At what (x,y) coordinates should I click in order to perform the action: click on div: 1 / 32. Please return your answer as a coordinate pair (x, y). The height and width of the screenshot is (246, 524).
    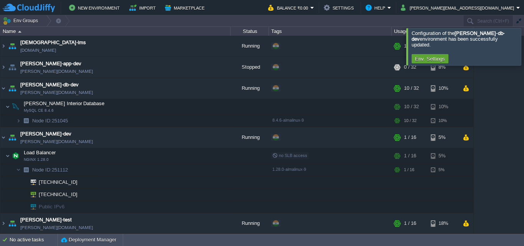
    Looking at the image, I should click on (410, 46).